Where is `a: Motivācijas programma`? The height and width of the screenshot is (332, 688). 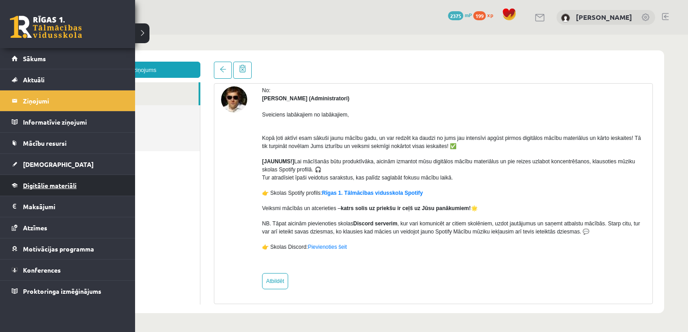
a: Motivācijas programma is located at coordinates (67, 249).